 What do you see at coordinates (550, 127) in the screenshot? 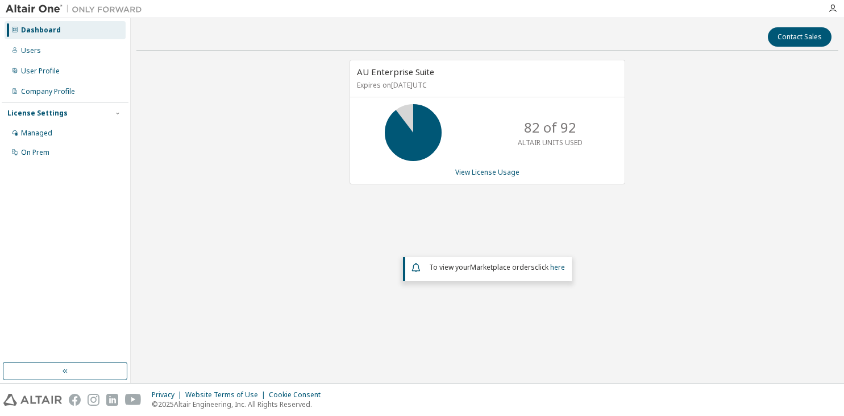
I see `p: 82 of 92` at bounding box center [550, 127].